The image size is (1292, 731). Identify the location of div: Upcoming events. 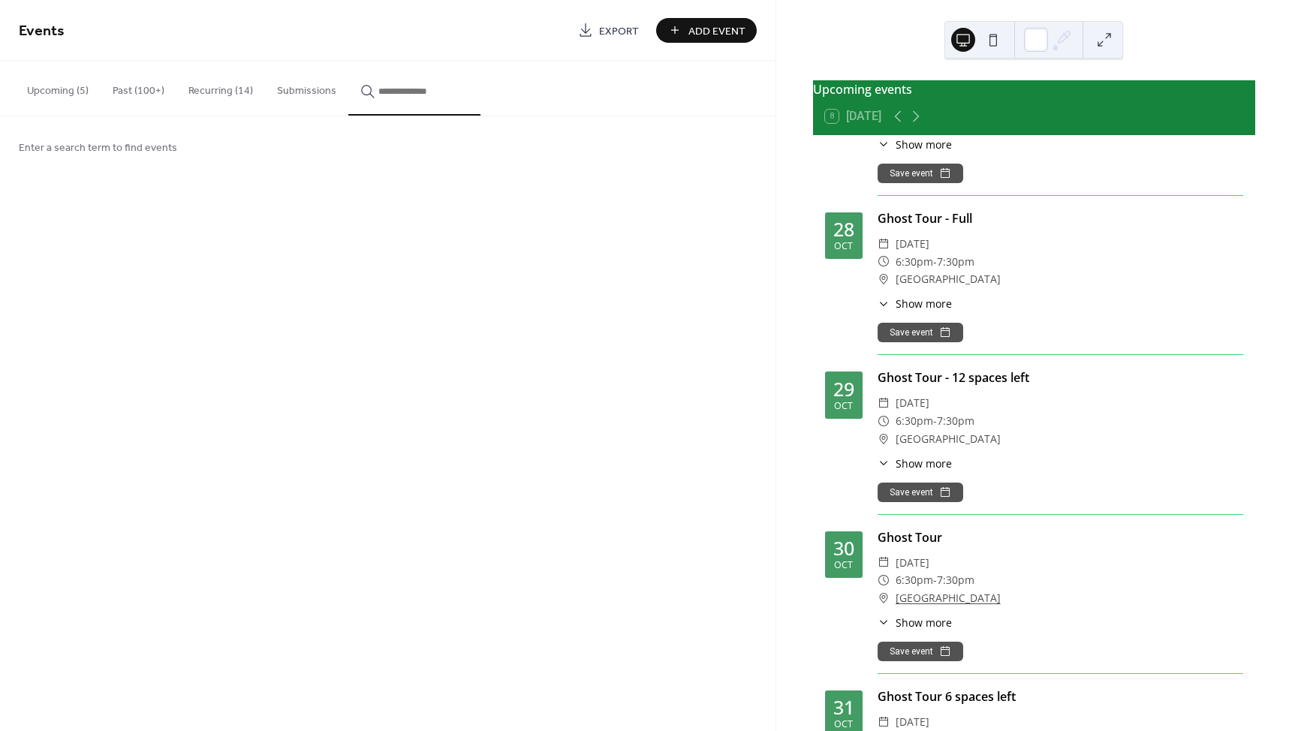
(1033, 89).